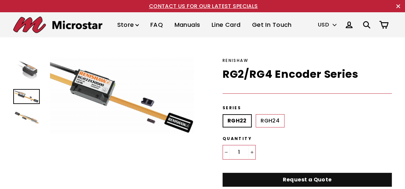 The width and height of the screenshot is (405, 189). Describe the element at coordinates (204, 6) in the screenshot. I see `a: CONTACT US FOR OUR LATEST SPECIALS` at that location.